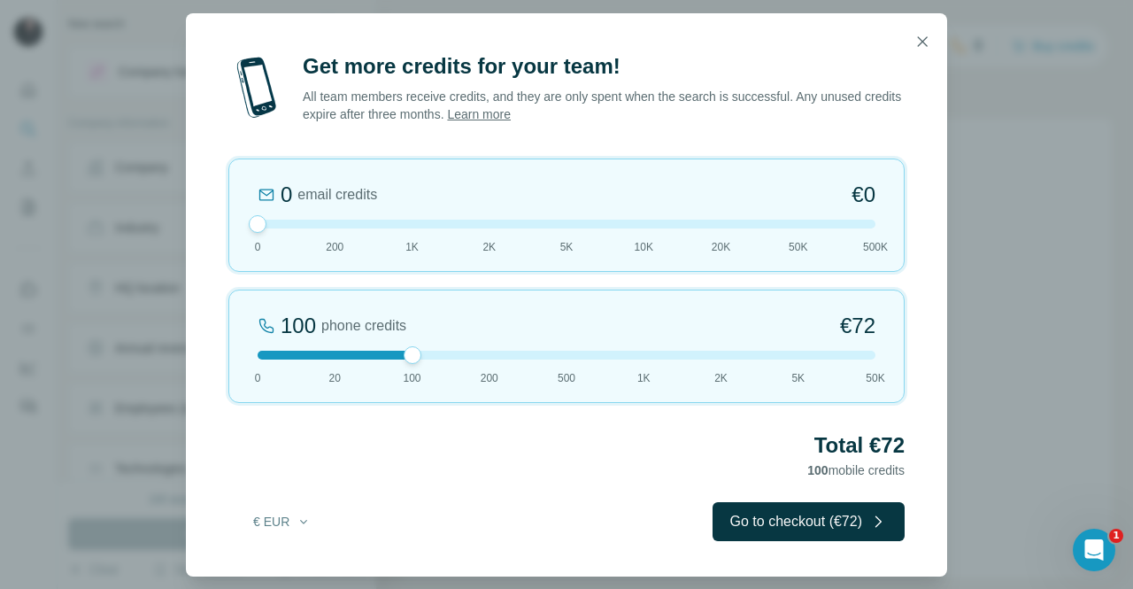 Image resolution: width=1133 pixels, height=589 pixels. What do you see at coordinates (875, 247) in the screenshot?
I see `span: 500K` at bounding box center [875, 247].